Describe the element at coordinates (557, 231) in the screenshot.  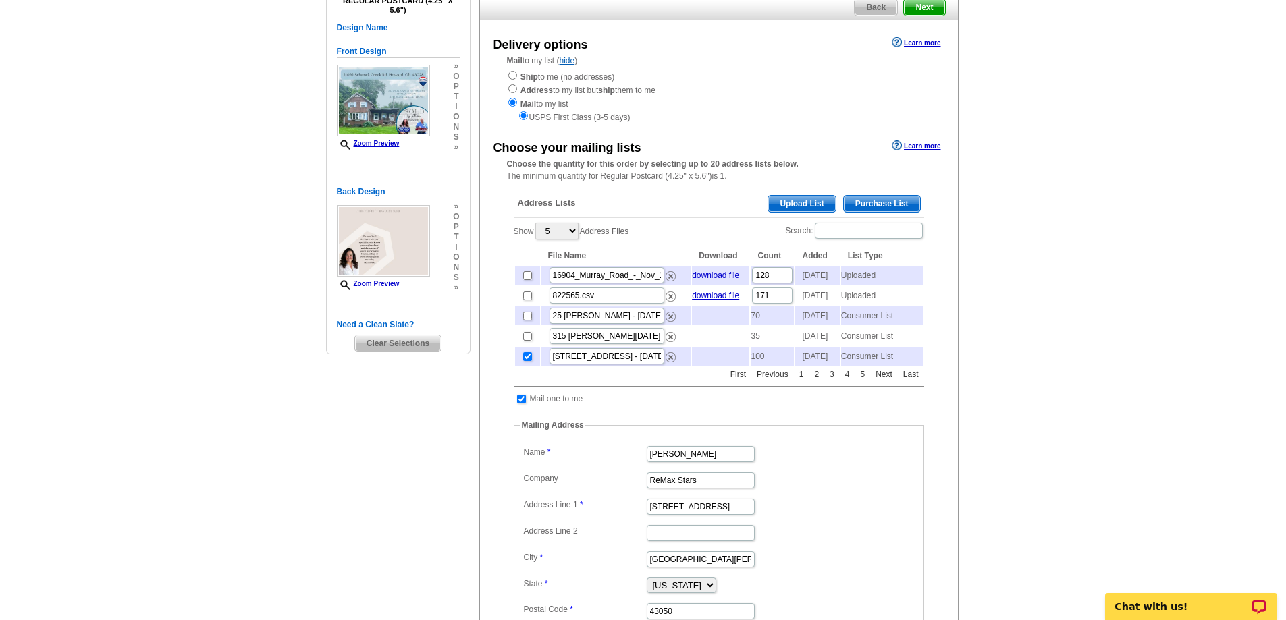
I see `select: ShowAddress Files` at that location.